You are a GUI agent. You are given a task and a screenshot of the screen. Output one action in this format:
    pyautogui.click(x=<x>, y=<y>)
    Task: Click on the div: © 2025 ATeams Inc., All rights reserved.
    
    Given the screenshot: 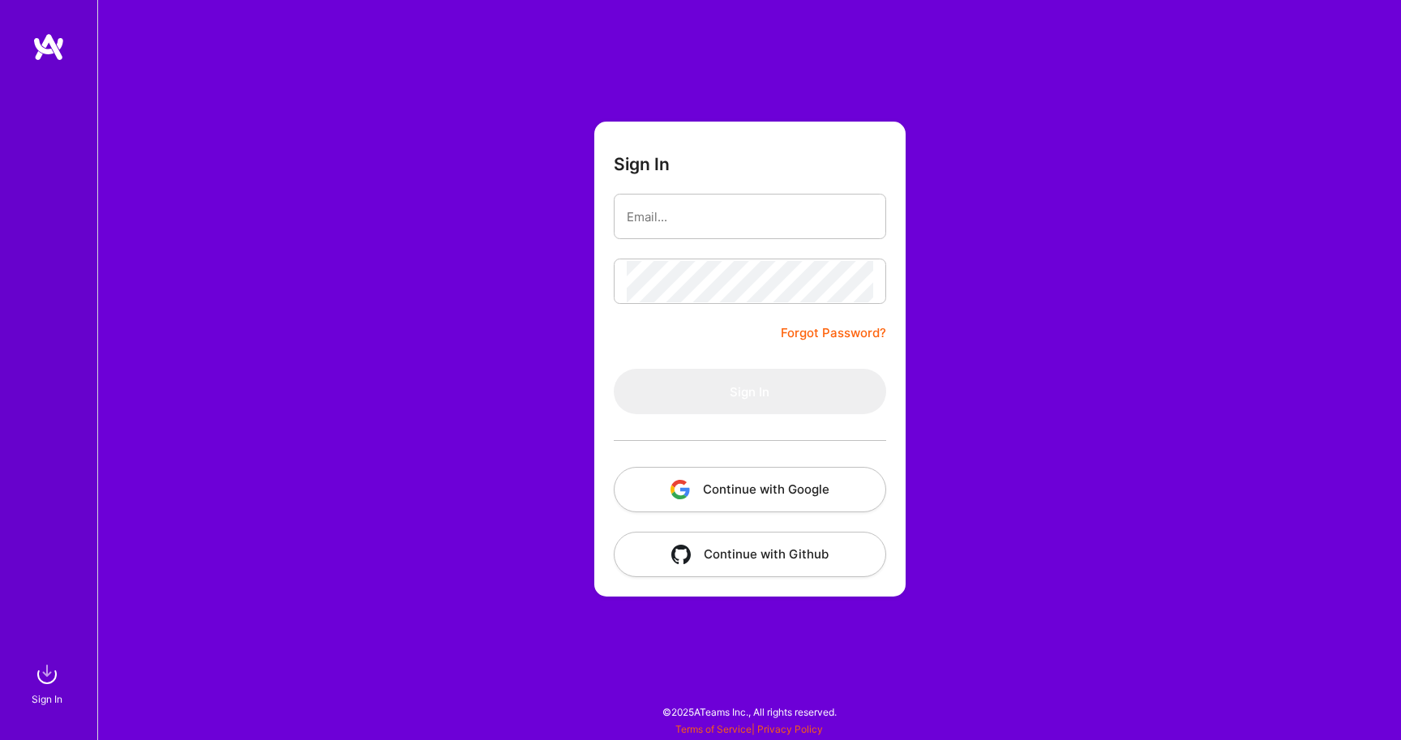 What is the action you would take?
    pyautogui.click(x=749, y=712)
    